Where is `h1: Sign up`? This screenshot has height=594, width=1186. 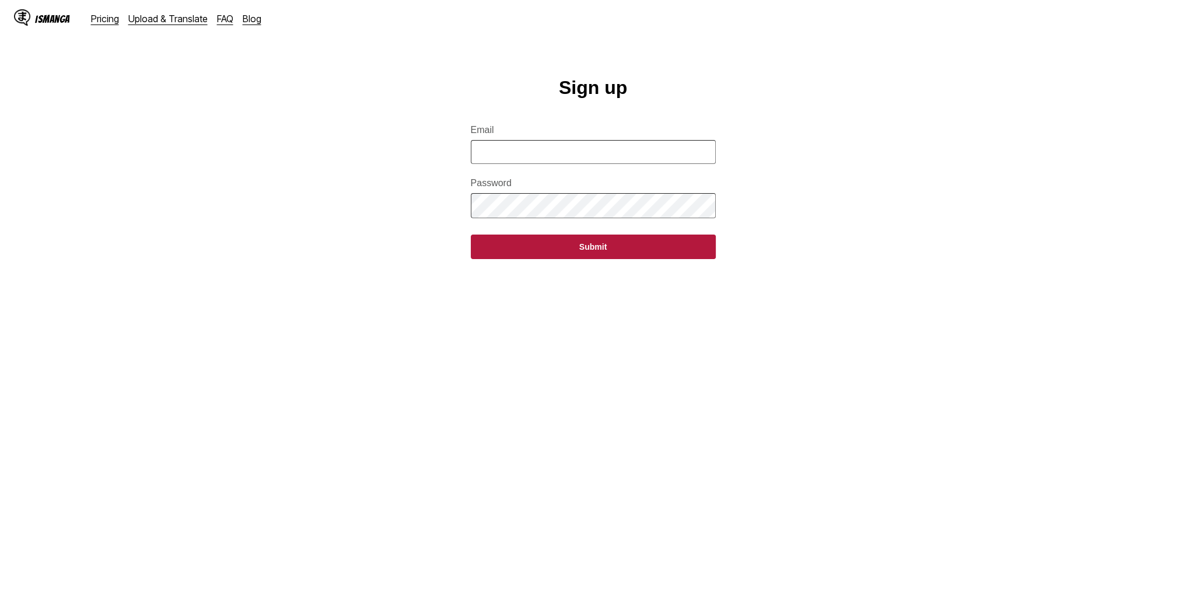
h1: Sign up is located at coordinates (593, 88).